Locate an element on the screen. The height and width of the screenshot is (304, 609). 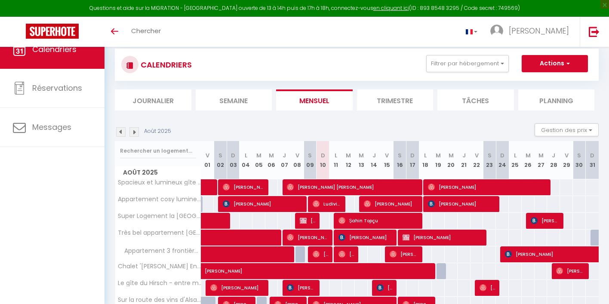
button: Gestion des prix is located at coordinates (567, 130).